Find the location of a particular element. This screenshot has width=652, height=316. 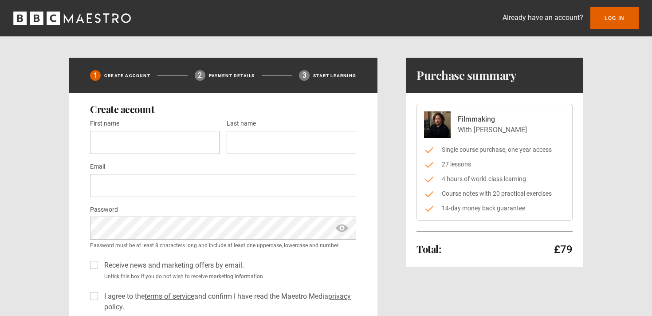

div: 2 is located at coordinates (200, 75).